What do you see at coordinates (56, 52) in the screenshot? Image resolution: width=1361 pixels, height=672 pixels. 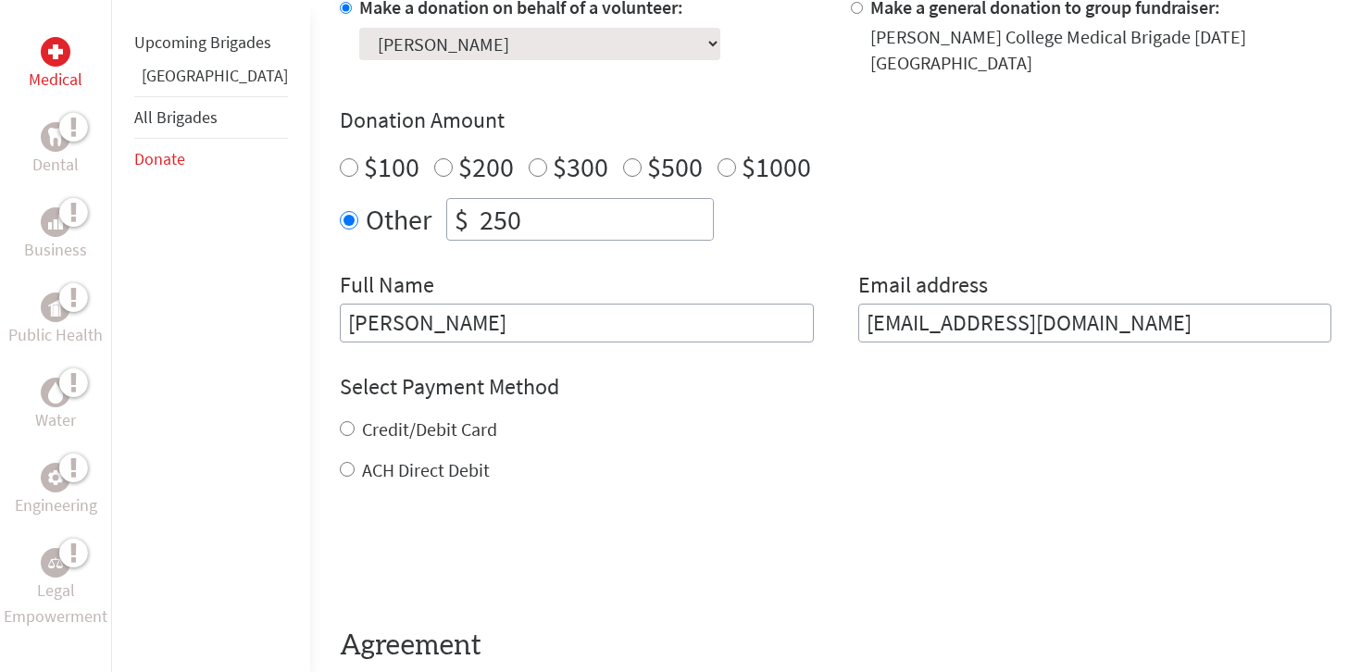 I see `img: Medical` at bounding box center [56, 52].